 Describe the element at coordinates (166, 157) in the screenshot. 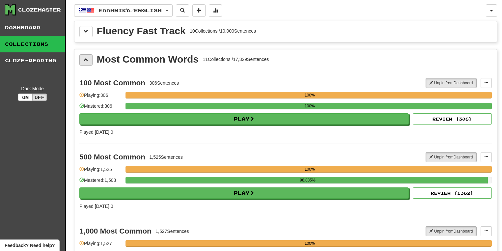

I see `div: 1,525 Sentences` at that location.